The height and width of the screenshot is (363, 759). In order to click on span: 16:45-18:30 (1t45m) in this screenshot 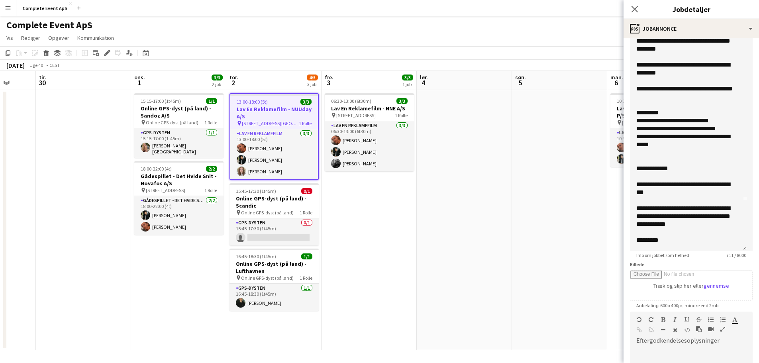, I will do `click(256, 256)`.